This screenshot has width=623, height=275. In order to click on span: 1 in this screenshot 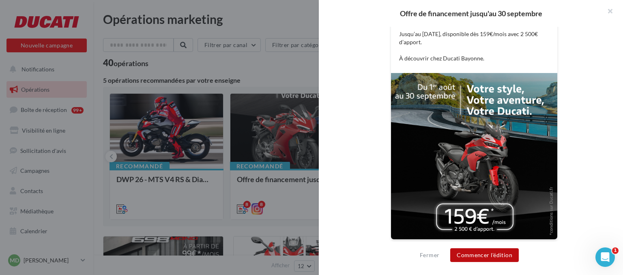, I will do `click(615, 251)`.